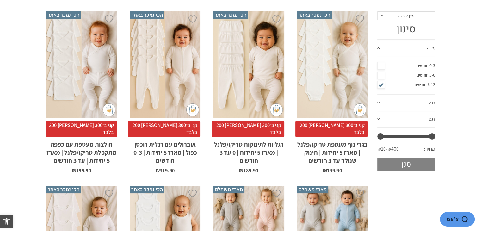  What do you see at coordinates (82, 92) in the screenshot?
I see `a: הכי נמכר באתר חולצות מעטפת עם כפפה מתקפלת טריקו/פלנל | מארז 5 יחידות | עד 3 חודשים קני ב־300 [PER...` at bounding box center [82, 92].